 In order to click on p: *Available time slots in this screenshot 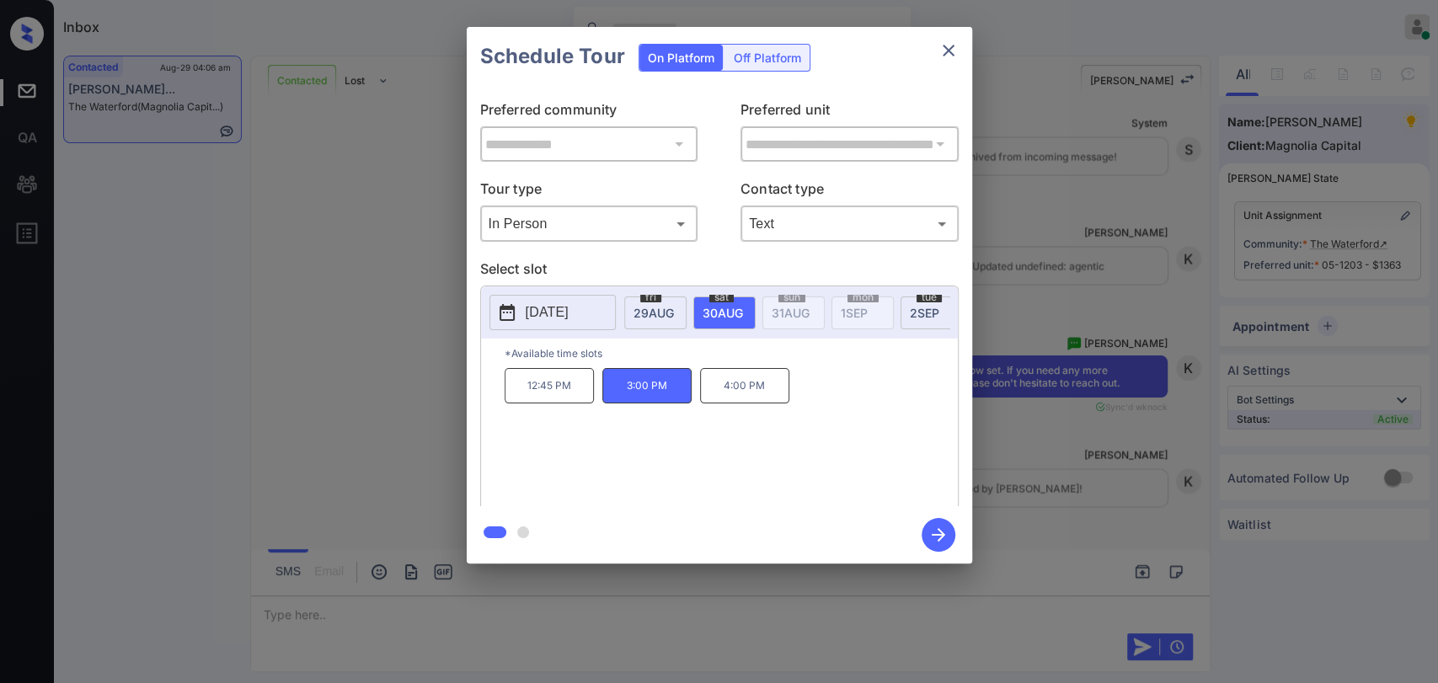, I will do `click(731, 353)`.